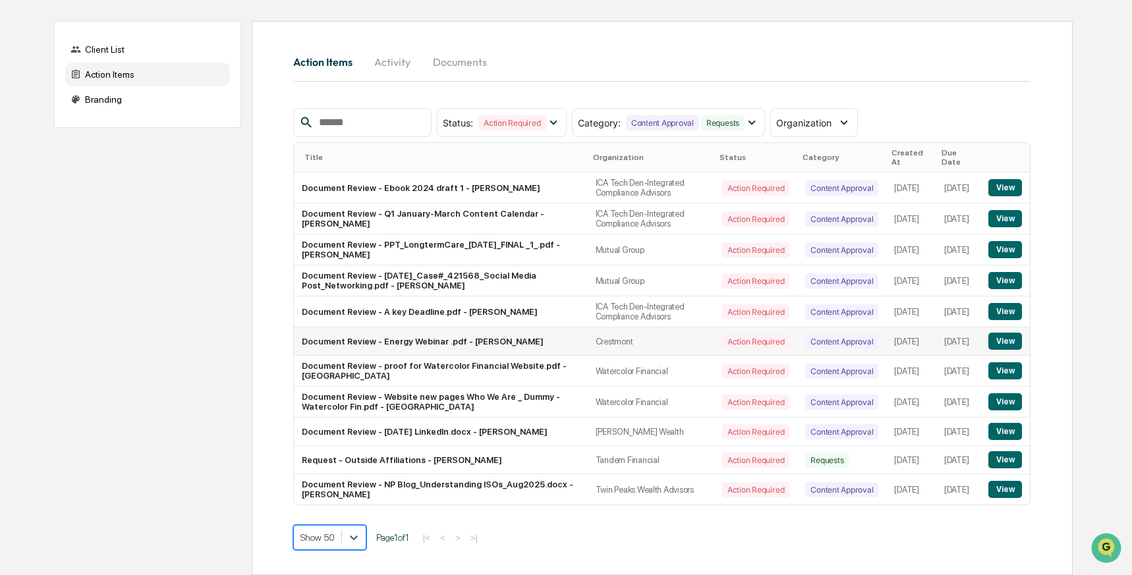 The width and height of the screenshot is (1132, 575). Describe the element at coordinates (105, 119) in the screenshot. I see `div: We're available if you need us!` at that location.